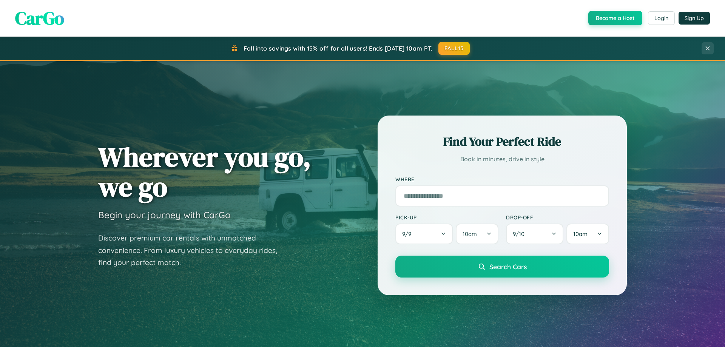 Image resolution: width=725 pixels, height=347 pixels. I want to click on button: Login, so click(661, 18).